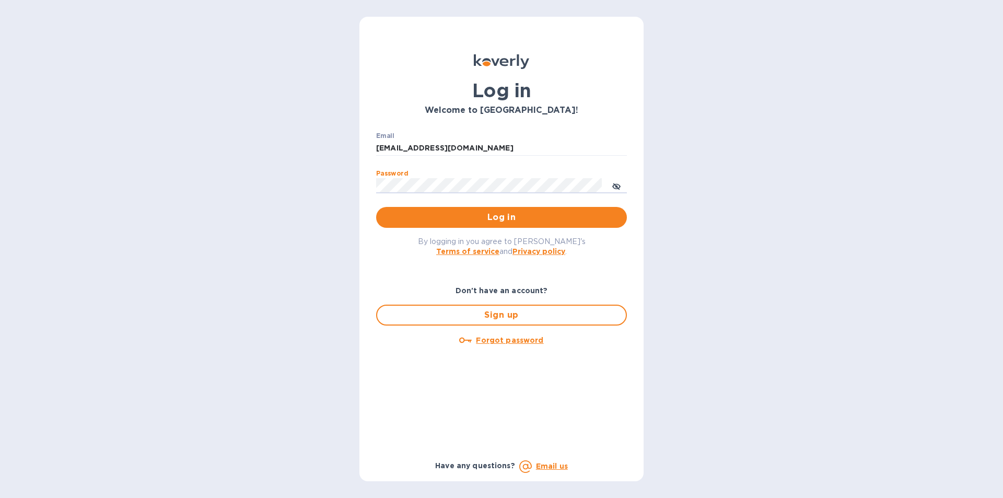  I want to click on img: Koverly, so click(501, 62).